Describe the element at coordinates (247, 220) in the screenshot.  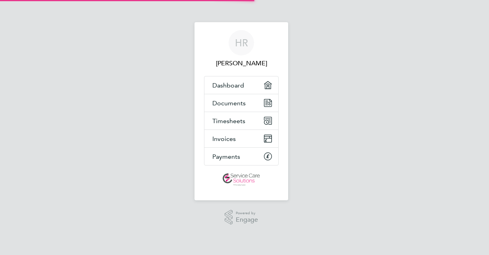
I see `span: Engage` at that location.